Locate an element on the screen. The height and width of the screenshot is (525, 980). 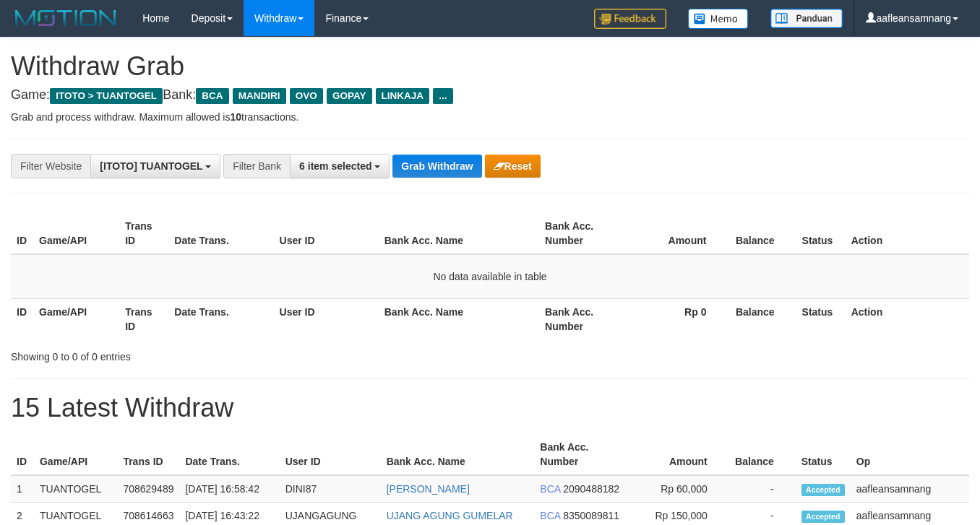
td: 1 is located at coordinates (22, 489).